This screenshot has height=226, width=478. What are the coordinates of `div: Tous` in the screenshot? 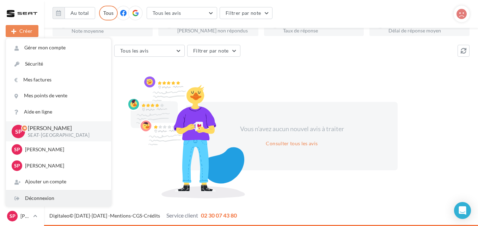 It's located at (108, 13).